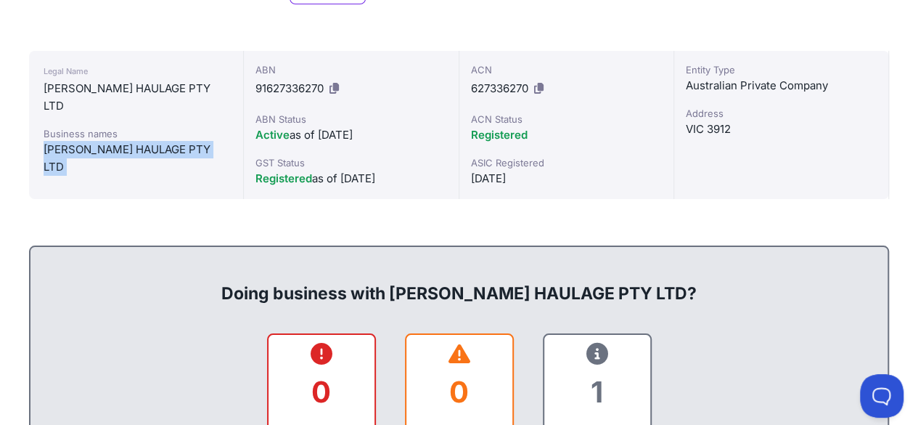  What do you see at coordinates (136, 134) in the screenshot?
I see `div: Business names` at bounding box center [136, 134].